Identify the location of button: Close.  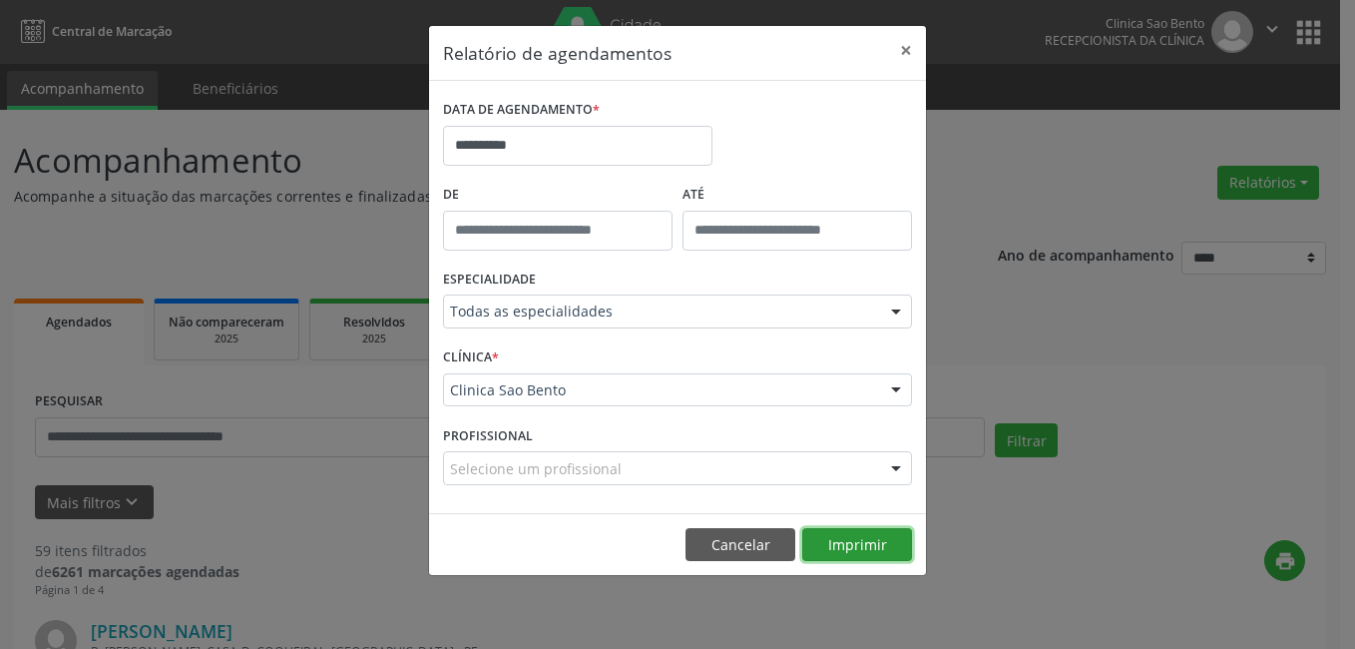
(906, 50).